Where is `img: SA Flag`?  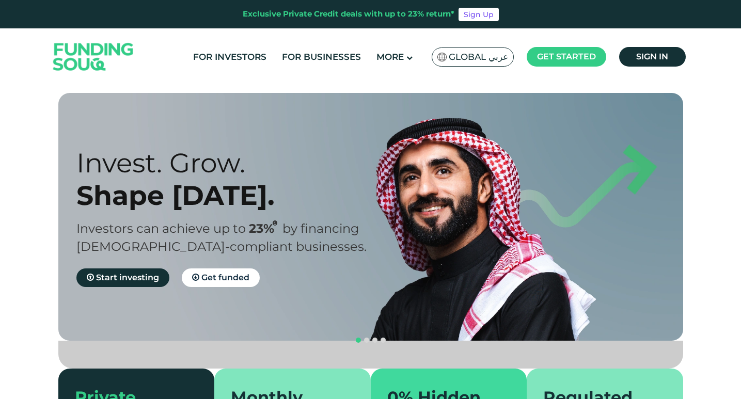
img: SA Flag is located at coordinates (442, 57).